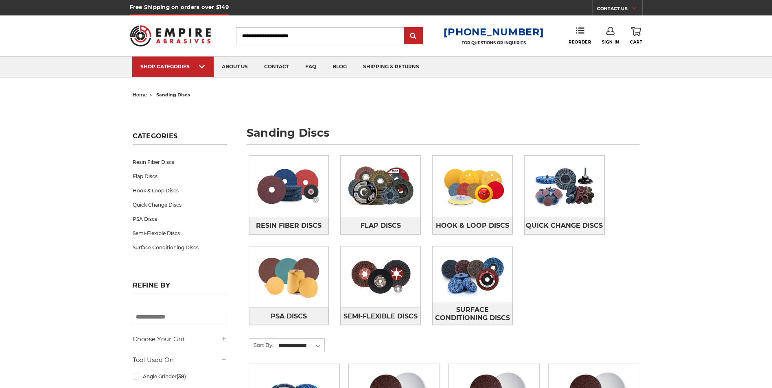 The width and height of the screenshot is (772, 388). Describe the element at coordinates (339, 67) in the screenshot. I see `a: blog` at that location.